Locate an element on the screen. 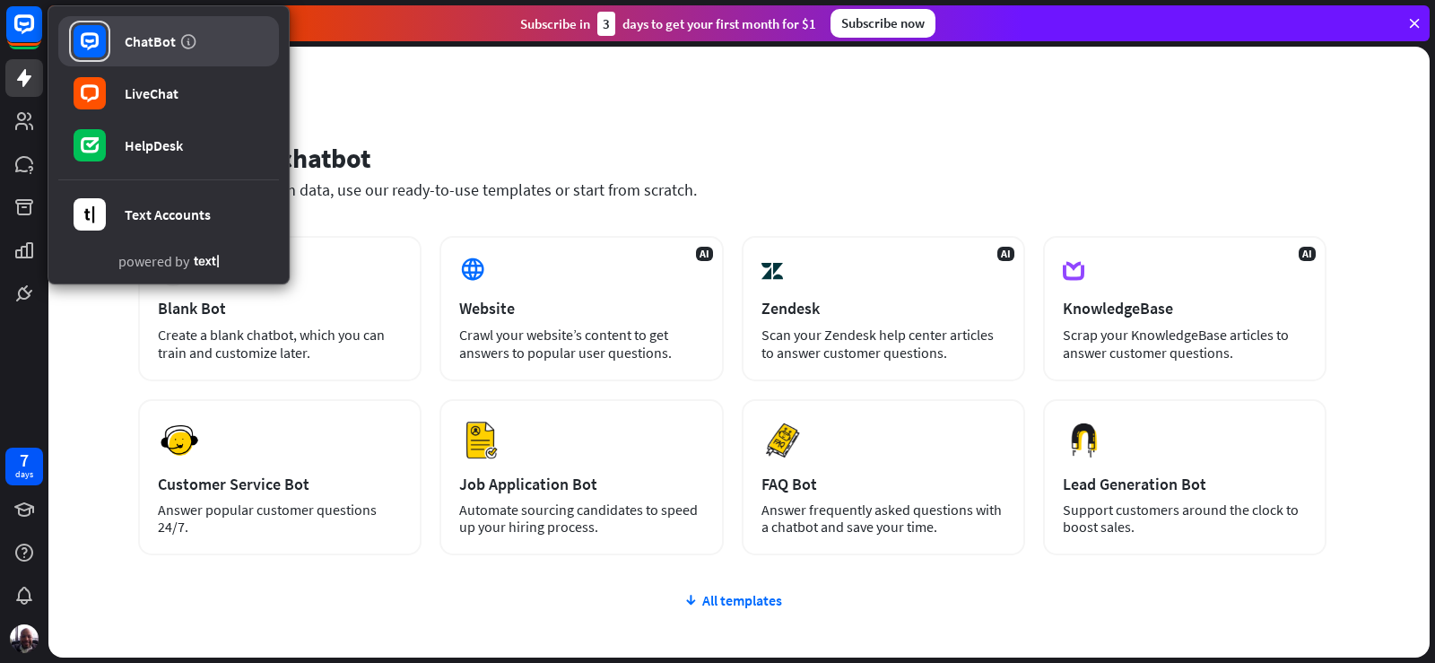 This screenshot has width=1435, height=663. div: Scrap your KnowledgeBase articles to answer customer questions. is located at coordinates (1185, 344).